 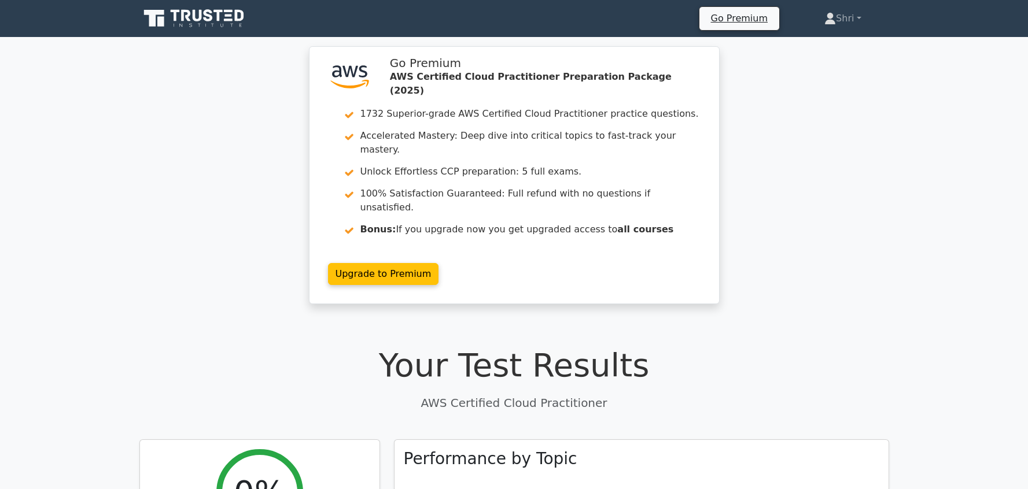 I want to click on h1: Your Test Results, so click(x=514, y=365).